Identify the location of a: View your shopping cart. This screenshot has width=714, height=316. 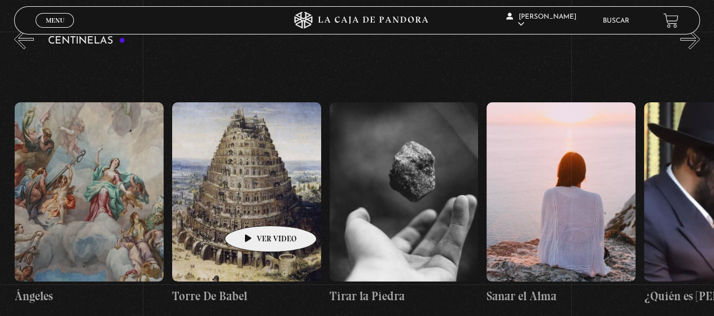
(671, 20).